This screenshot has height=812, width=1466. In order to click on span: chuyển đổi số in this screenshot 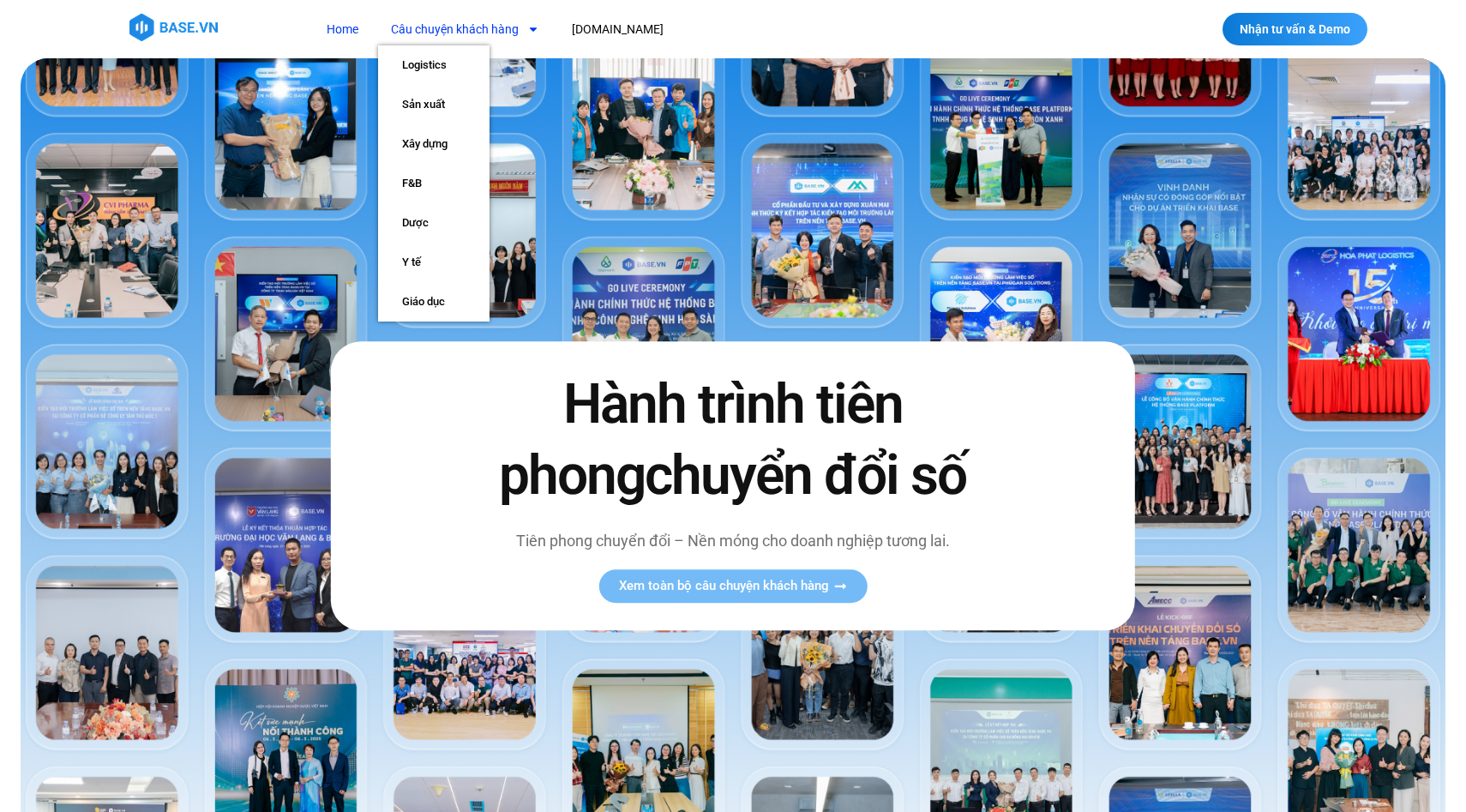, I will do `click(805, 476)`.